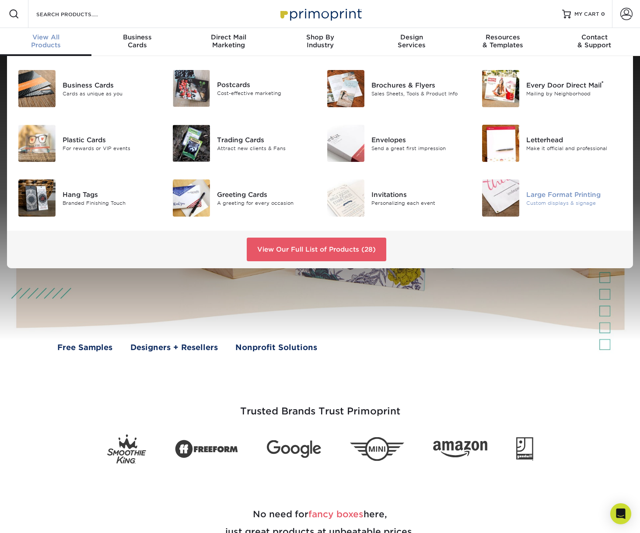 The image size is (640, 533). Describe the element at coordinates (88, 198) in the screenshot. I see `a: Hang Tags Hang Tags Branded Finishing Touch` at that location.